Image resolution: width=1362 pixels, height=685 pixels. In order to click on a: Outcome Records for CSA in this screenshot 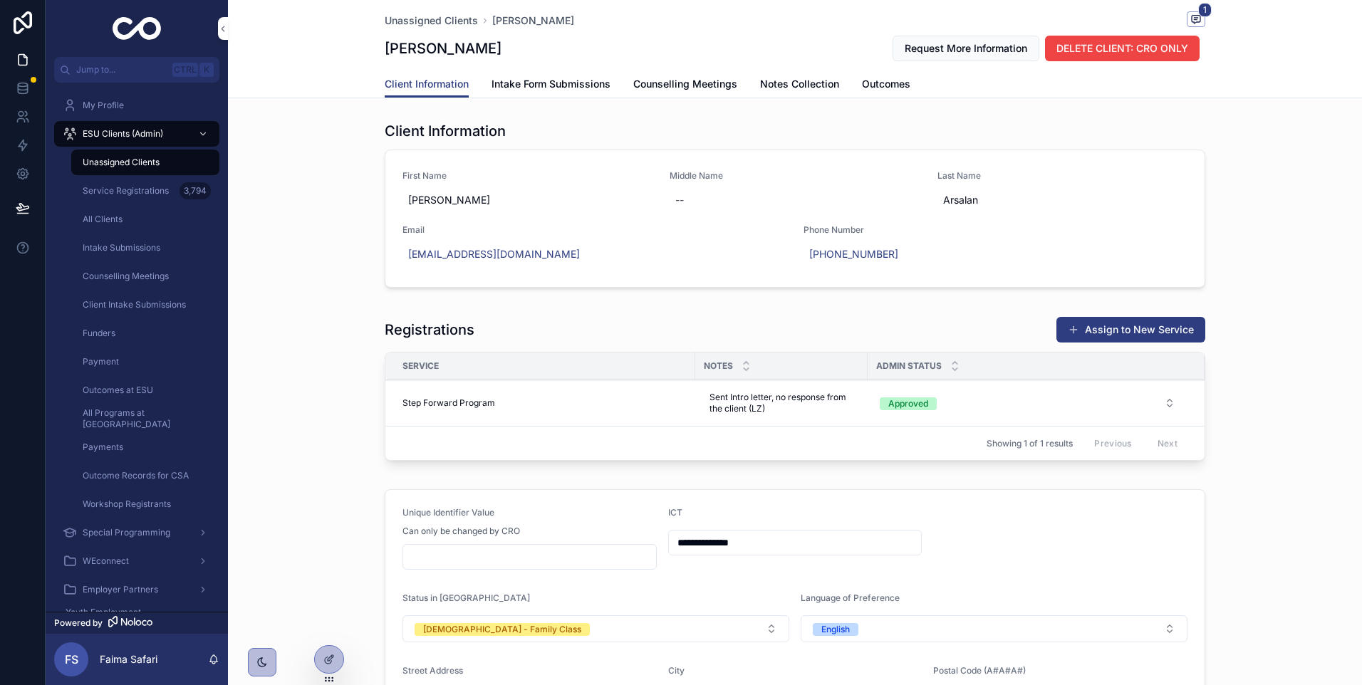, I will do `click(145, 476)`.